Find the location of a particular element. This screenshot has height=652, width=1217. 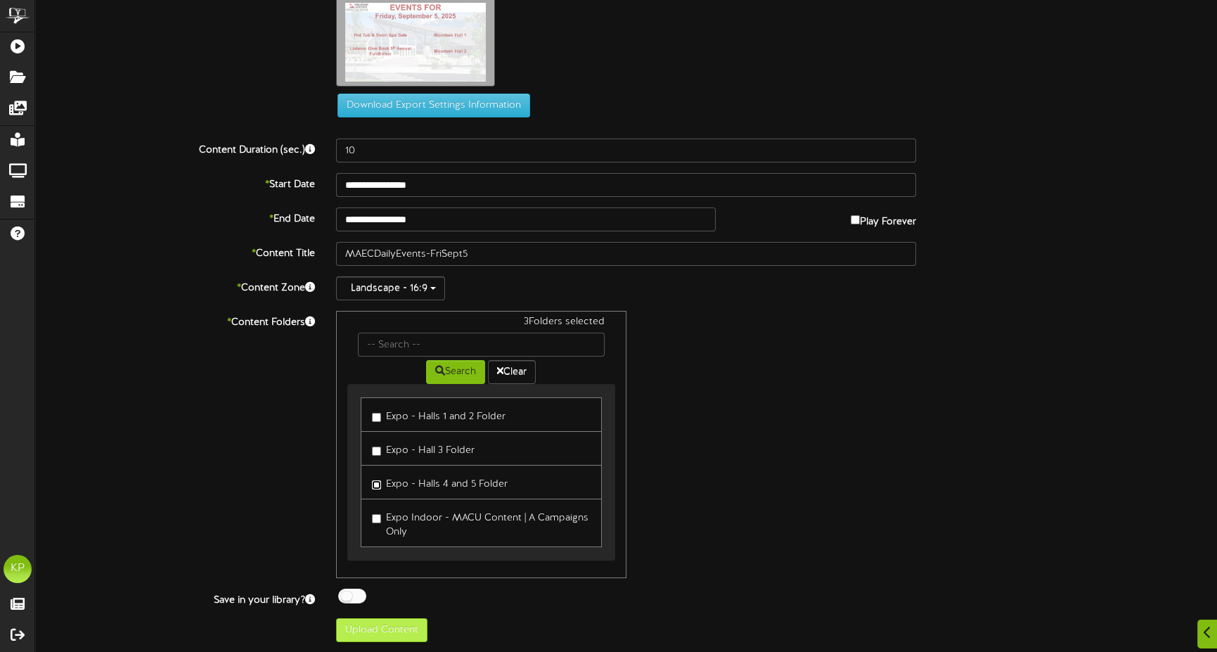

label: Start Date is located at coordinates (175, 182).